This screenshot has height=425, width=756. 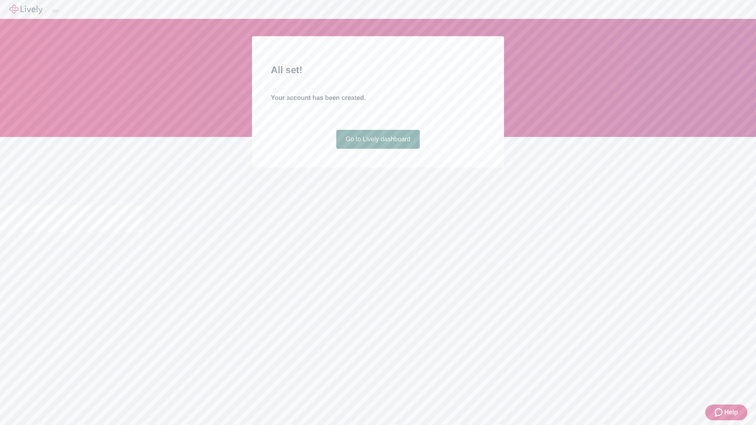 What do you see at coordinates (378, 139) in the screenshot?
I see `a: Go to Lively dashboard` at bounding box center [378, 139].